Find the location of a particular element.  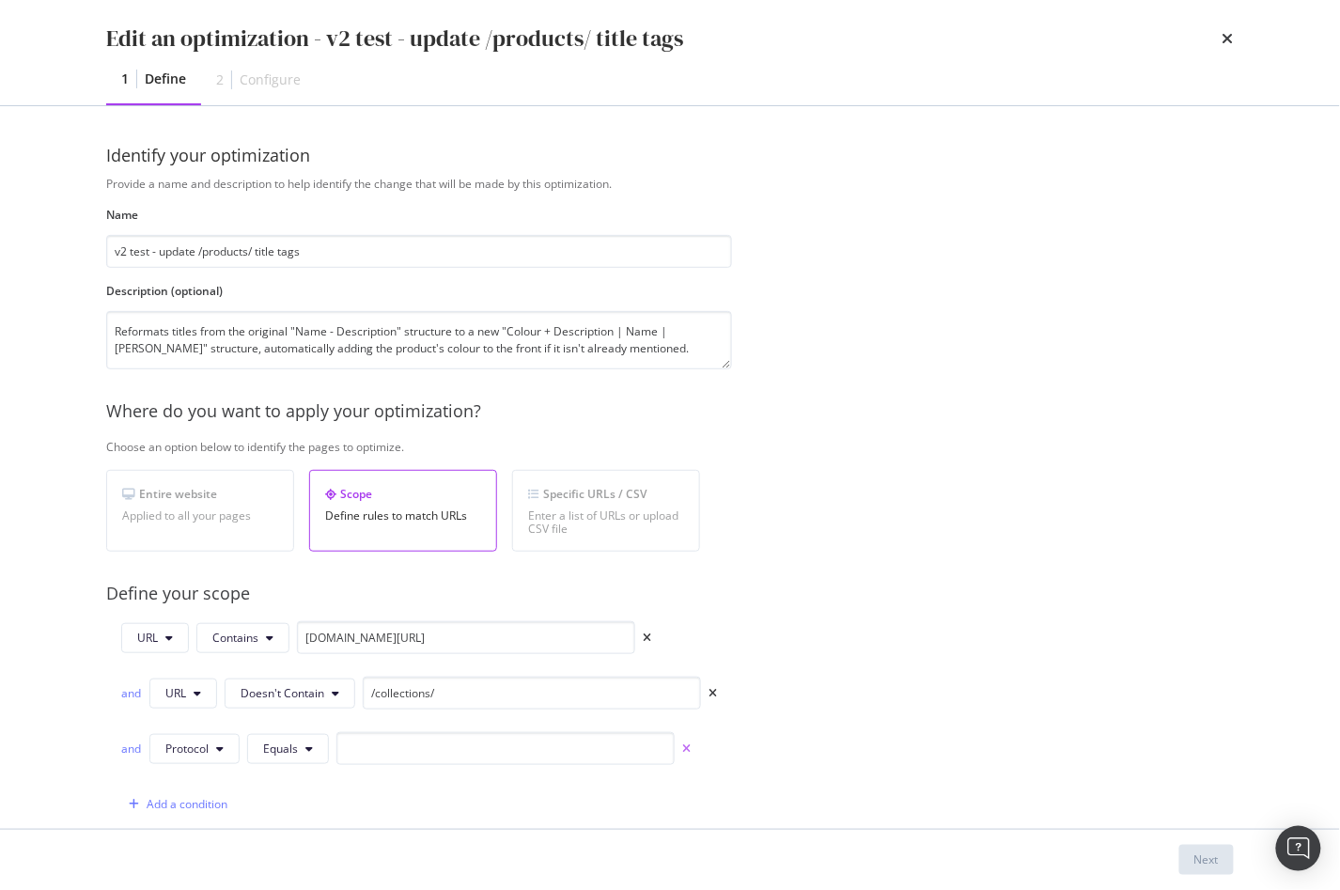

label: Description (optional) is located at coordinates (419, 290).